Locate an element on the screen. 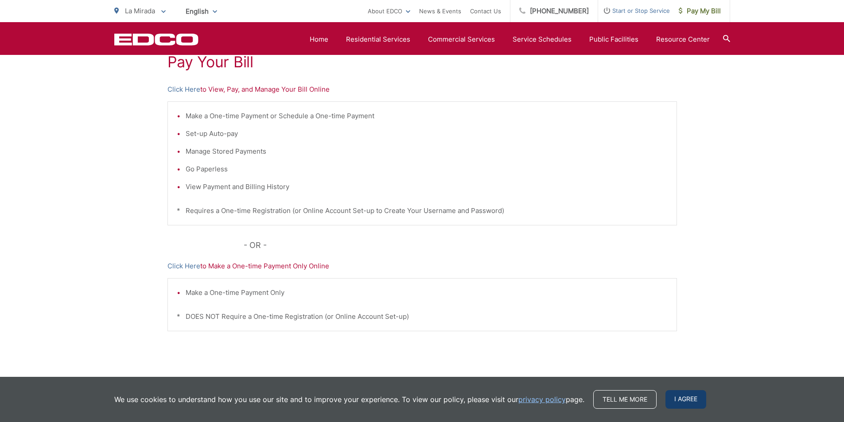 The image size is (844, 422). a: About EDCO is located at coordinates (389, 11).